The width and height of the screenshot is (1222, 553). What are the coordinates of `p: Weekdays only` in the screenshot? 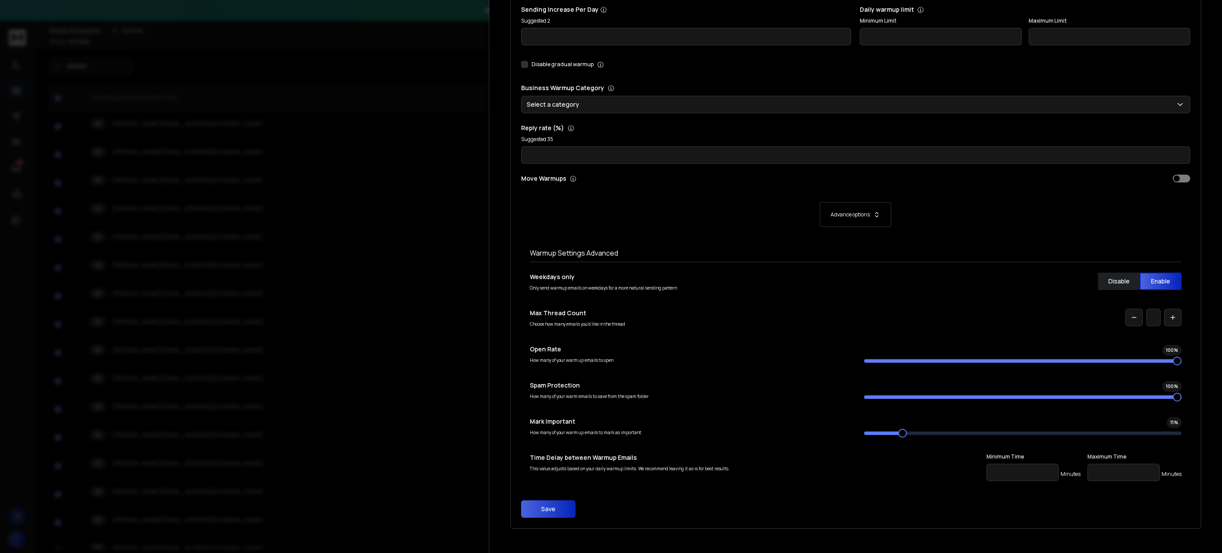 It's located at (688, 277).